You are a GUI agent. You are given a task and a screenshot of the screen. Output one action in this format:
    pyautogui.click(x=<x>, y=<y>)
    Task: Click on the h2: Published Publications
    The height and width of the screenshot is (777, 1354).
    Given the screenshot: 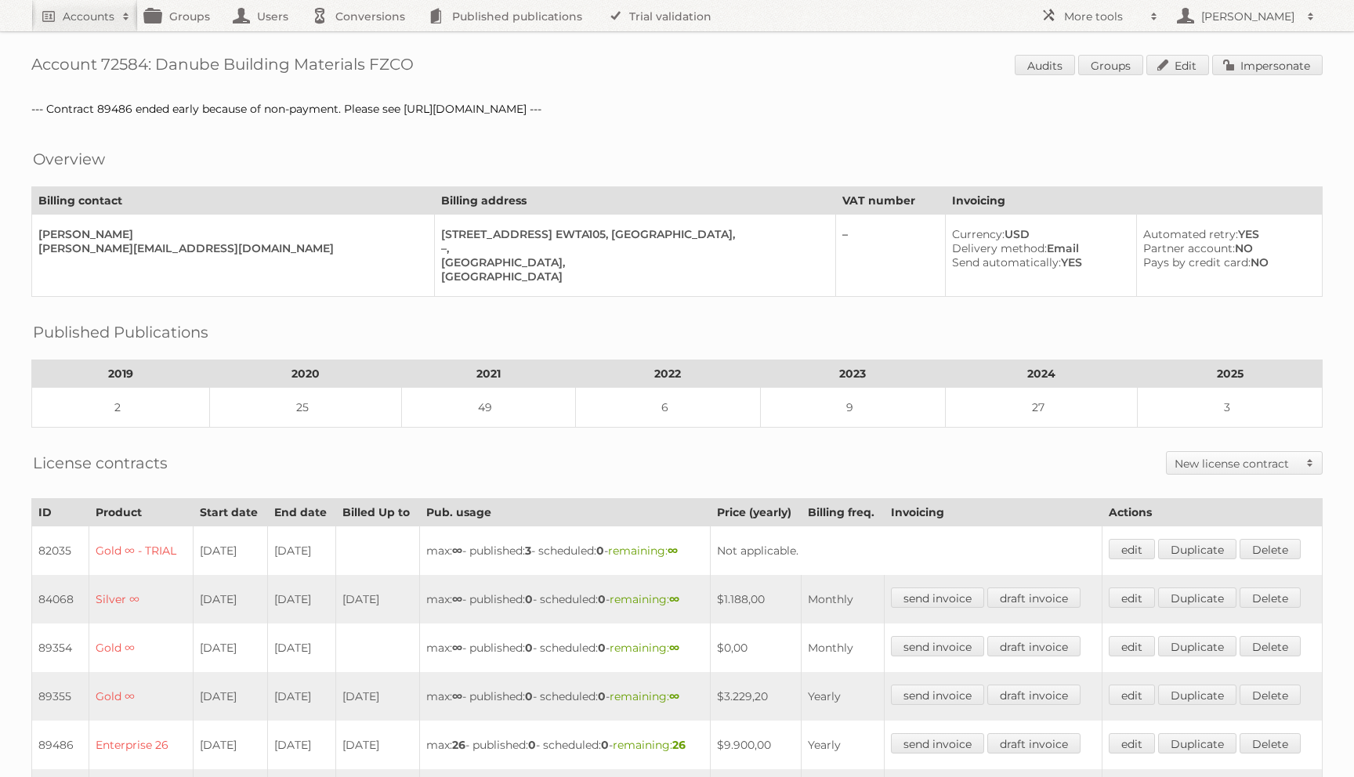 What is the action you would take?
    pyautogui.click(x=121, y=332)
    